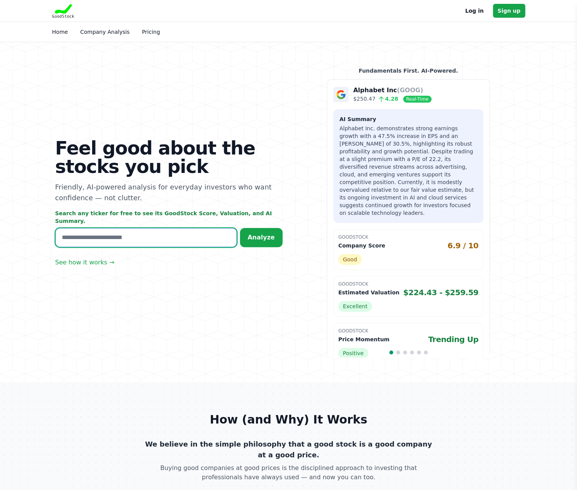  Describe the element at coordinates (350, 259) in the screenshot. I see `span: Good` at that location.